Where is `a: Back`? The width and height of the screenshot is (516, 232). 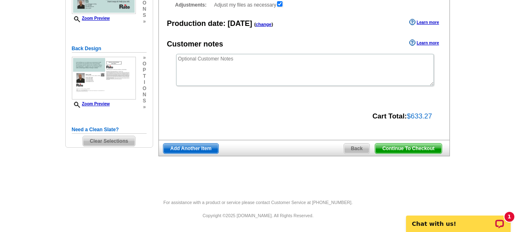
a: Back is located at coordinates (357, 148).